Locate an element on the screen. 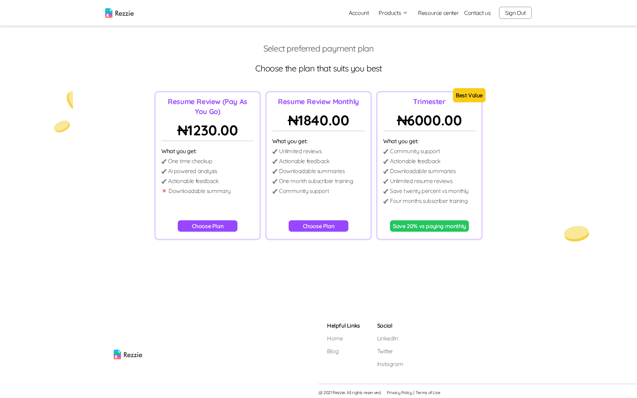  a: Instagram is located at coordinates (390, 364).